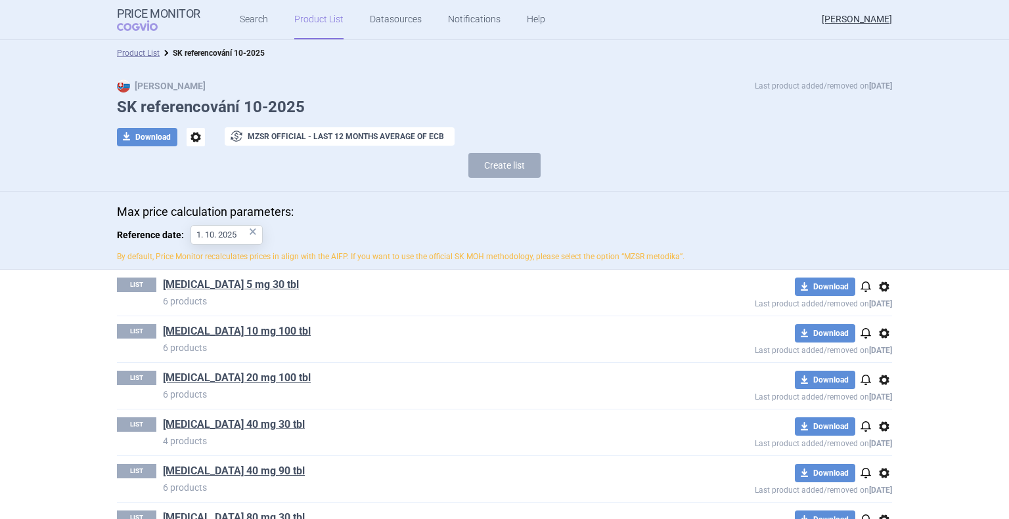 Image resolution: width=1009 pixels, height=519 pixels. What do you see at coordinates (504, 165) in the screenshot?
I see `button: Create list` at bounding box center [504, 165].